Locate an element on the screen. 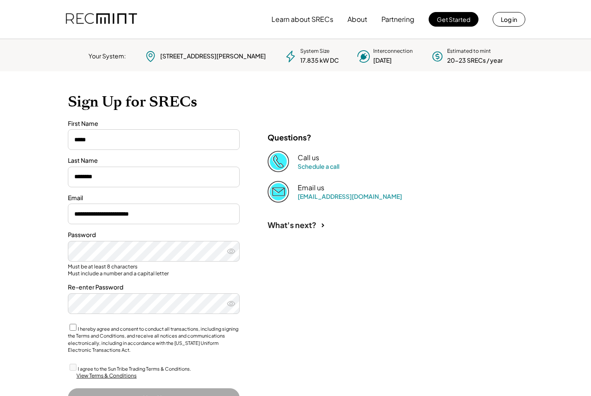 This screenshot has width=591, height=396. div: Email us is located at coordinates (311, 188).